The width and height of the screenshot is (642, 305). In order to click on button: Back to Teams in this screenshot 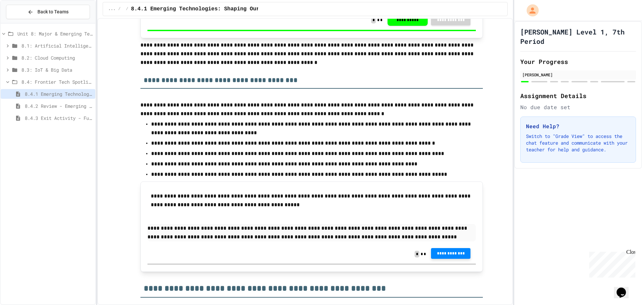, I will do `click(48, 12)`.